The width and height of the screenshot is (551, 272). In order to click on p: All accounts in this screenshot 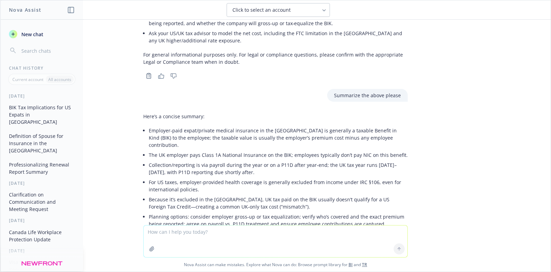, I will do `click(60, 79)`.